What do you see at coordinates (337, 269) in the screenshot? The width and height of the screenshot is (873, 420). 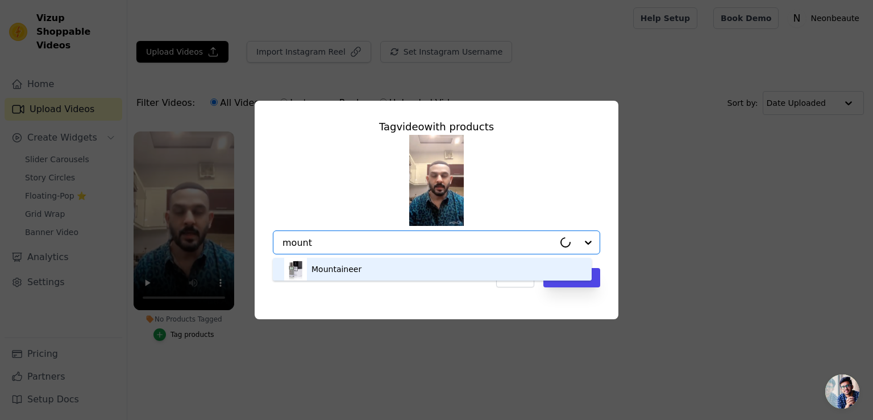 I see `div: Mountaineer` at bounding box center [337, 269].